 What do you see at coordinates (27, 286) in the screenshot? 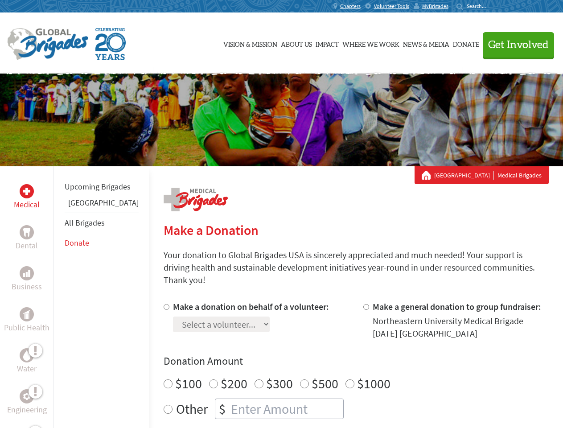
I see `p: Business` at bounding box center [27, 286].